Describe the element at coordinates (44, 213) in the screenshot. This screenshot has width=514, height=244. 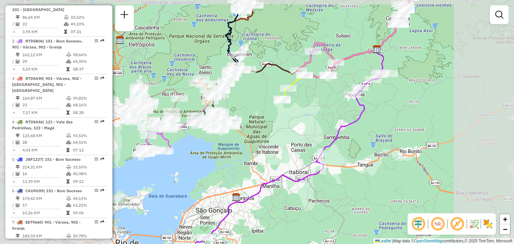
I see `td: 10,26 KM` at that location.